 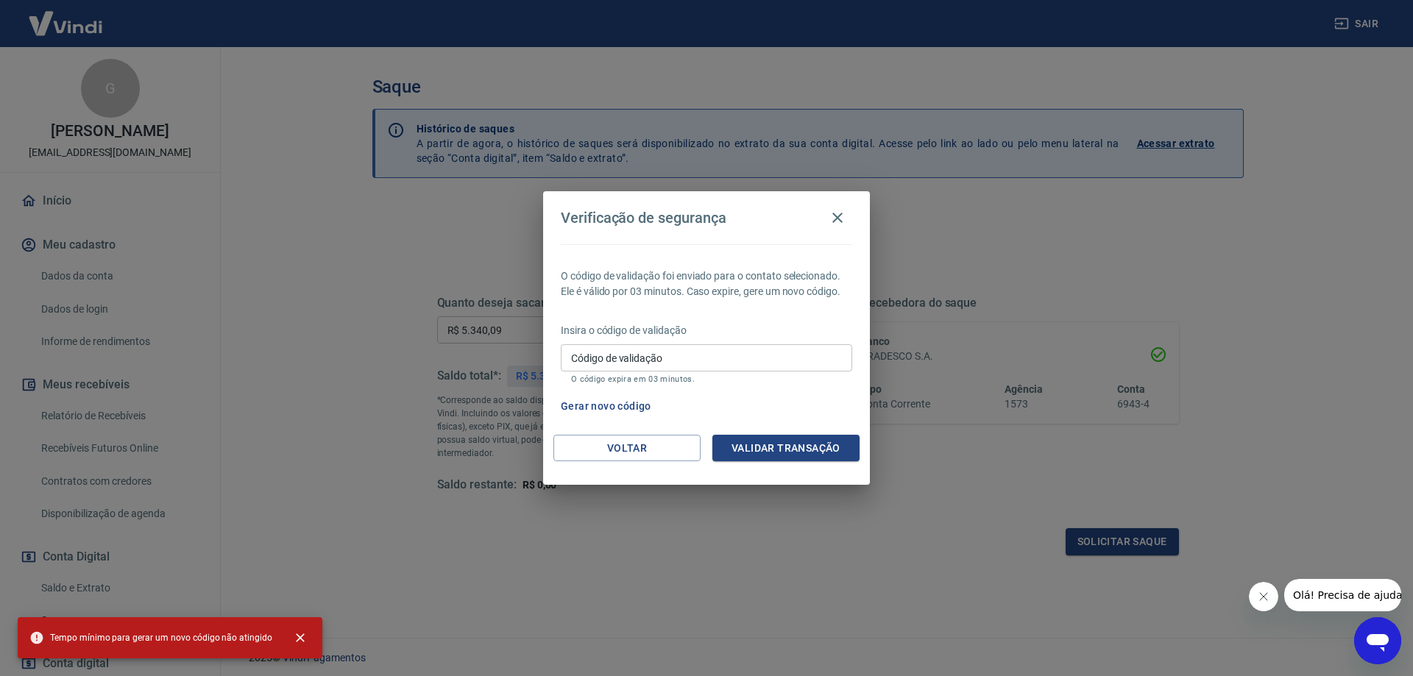 What do you see at coordinates (606, 406) in the screenshot?
I see `button: Gerar novo código` at bounding box center [606, 406].